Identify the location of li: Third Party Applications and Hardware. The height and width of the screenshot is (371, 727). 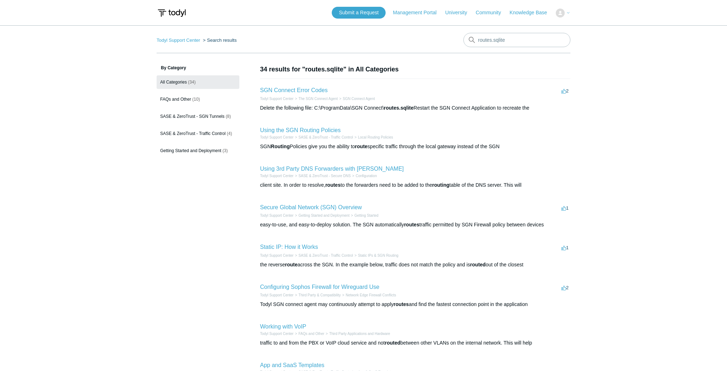
(357, 333).